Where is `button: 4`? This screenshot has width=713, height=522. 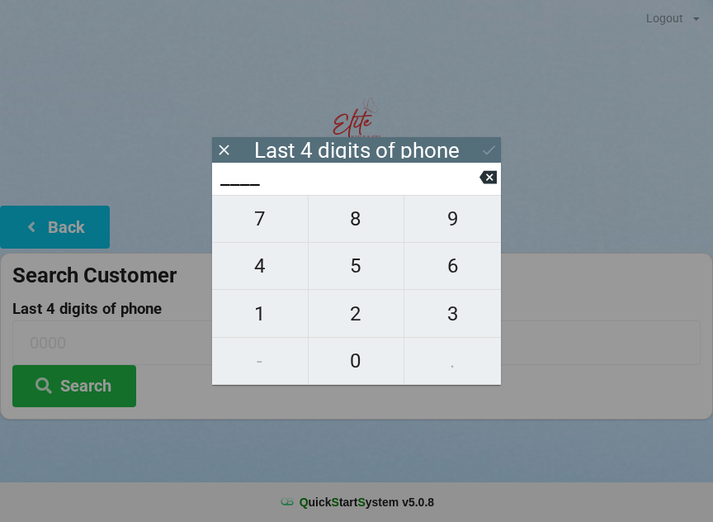
button: 4 is located at coordinates (260, 266).